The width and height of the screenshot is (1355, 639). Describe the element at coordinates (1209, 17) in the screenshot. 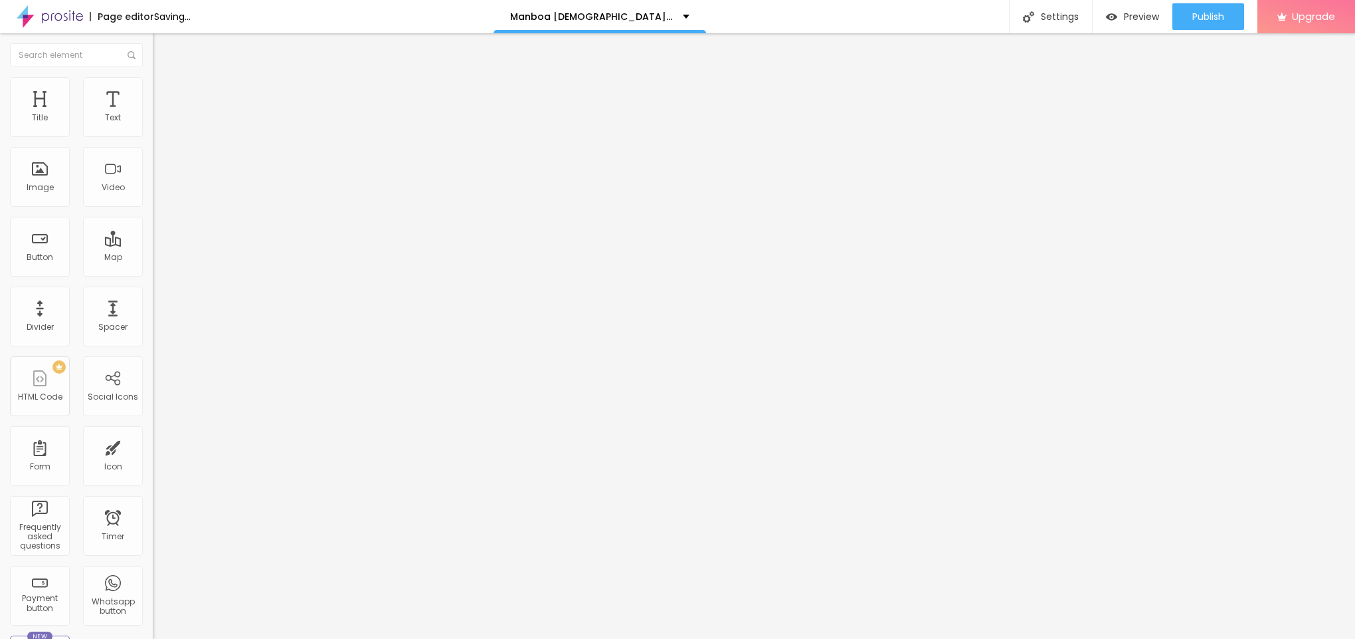

I see `button: Publish` at that location.